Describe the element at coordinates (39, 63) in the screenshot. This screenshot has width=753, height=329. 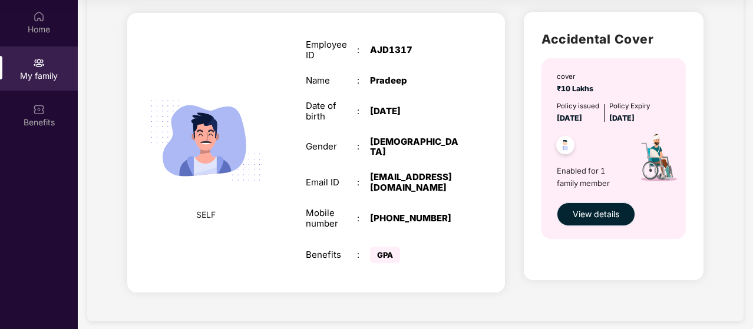
I see `img: svg+xml;base64,PHN2ZyB3aWR0aD0iMjAiIGhlaWdodD0iMjAiIHZpZXdCb3g9IjAgMCAyMCAyMCIgZmlsbD0ibm9uZSIgeG...` at that location.